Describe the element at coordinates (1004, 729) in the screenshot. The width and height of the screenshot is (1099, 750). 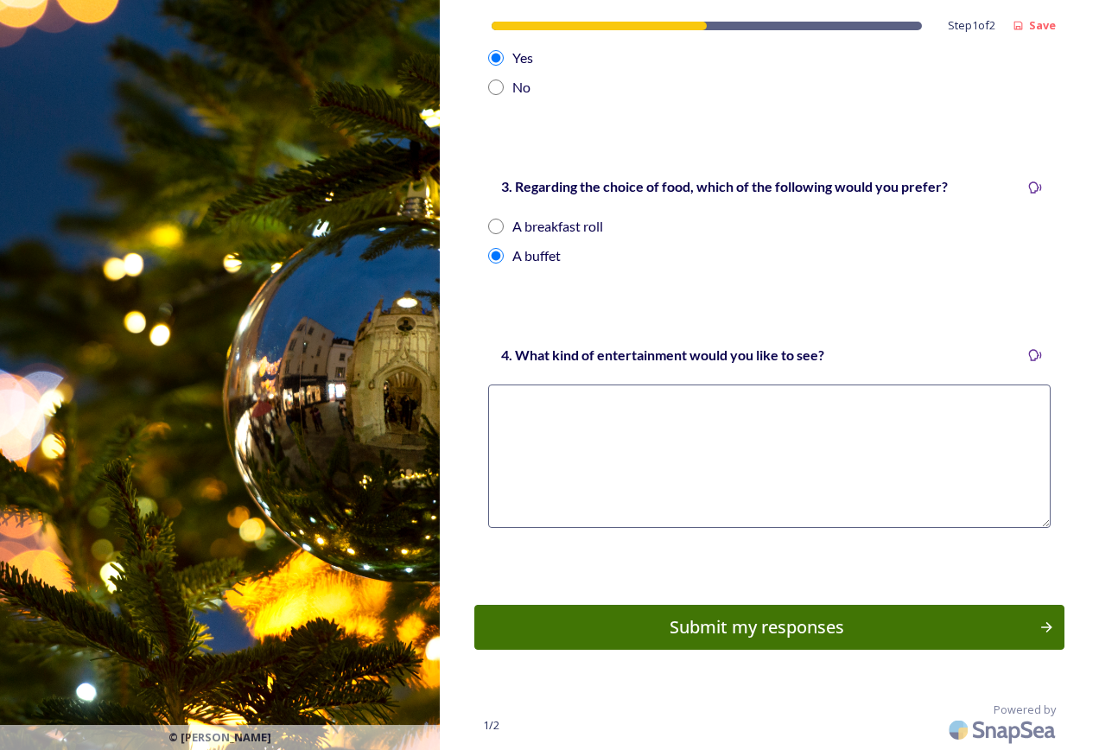
I see `img: SnapSea Logo` at that location.